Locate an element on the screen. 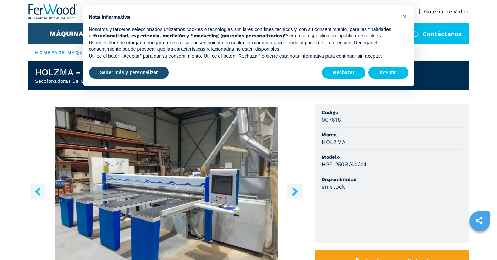 Image resolution: width=497 pixels, height=260 pixels. p: Utilice el botón “Aceptar” para dar su consentimiento. Utilice el botón “Rechazar” o cierre esta ... is located at coordinates (243, 56).